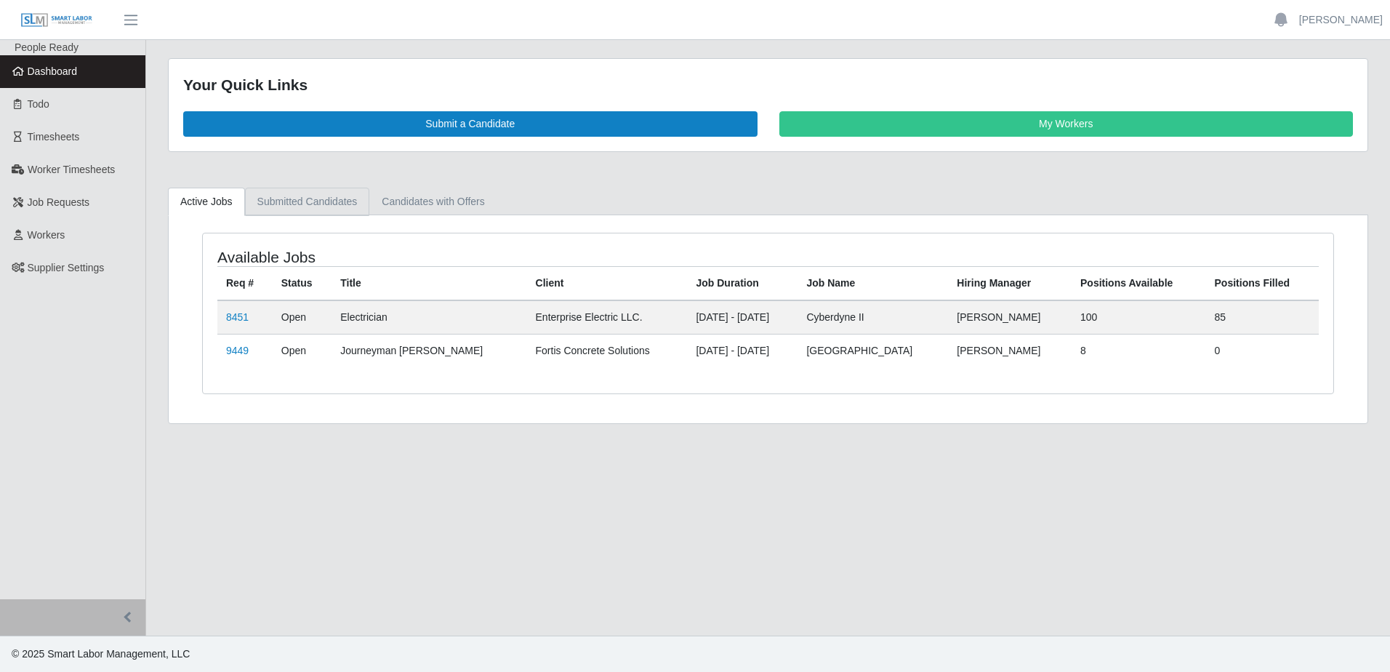 Image resolution: width=1390 pixels, height=672 pixels. I want to click on span: © 2025 Smart Labor Management, LLC, so click(100, 653).